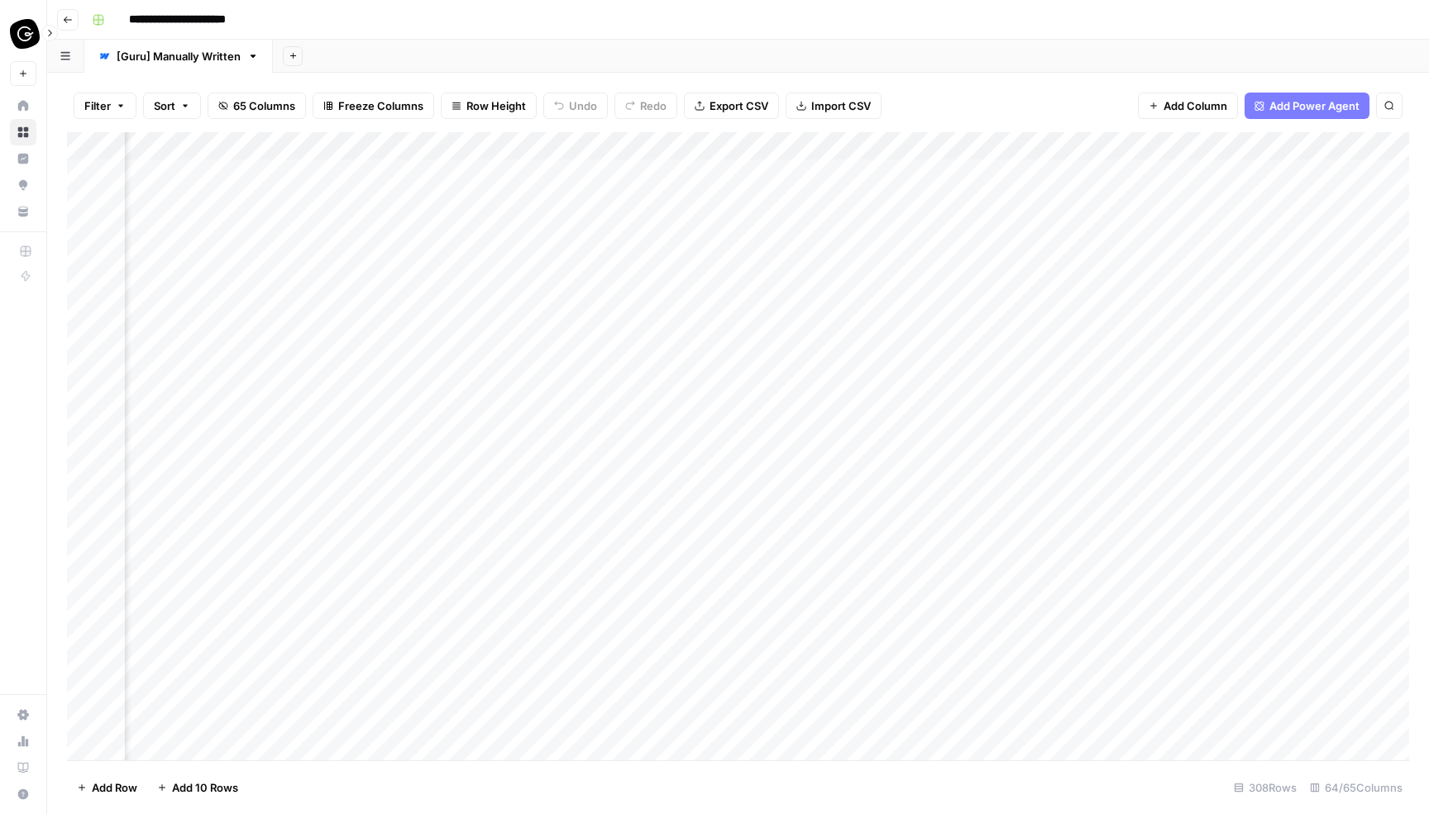 The image size is (1429, 814). What do you see at coordinates (264, 106) in the screenshot?
I see `span: 65 Columns` at bounding box center [264, 106].